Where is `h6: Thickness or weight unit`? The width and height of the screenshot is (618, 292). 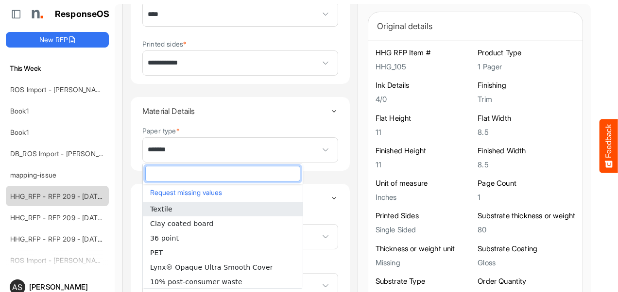 h6: Thickness or weight unit is located at coordinates (424, 249).